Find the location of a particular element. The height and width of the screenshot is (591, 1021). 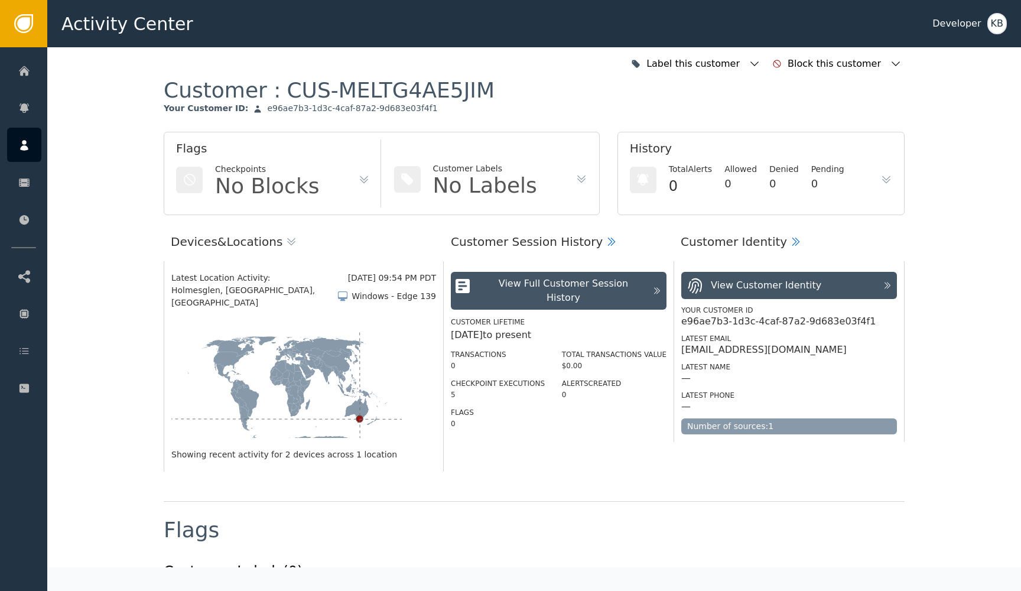

div: No Labels is located at coordinates (485, 186).